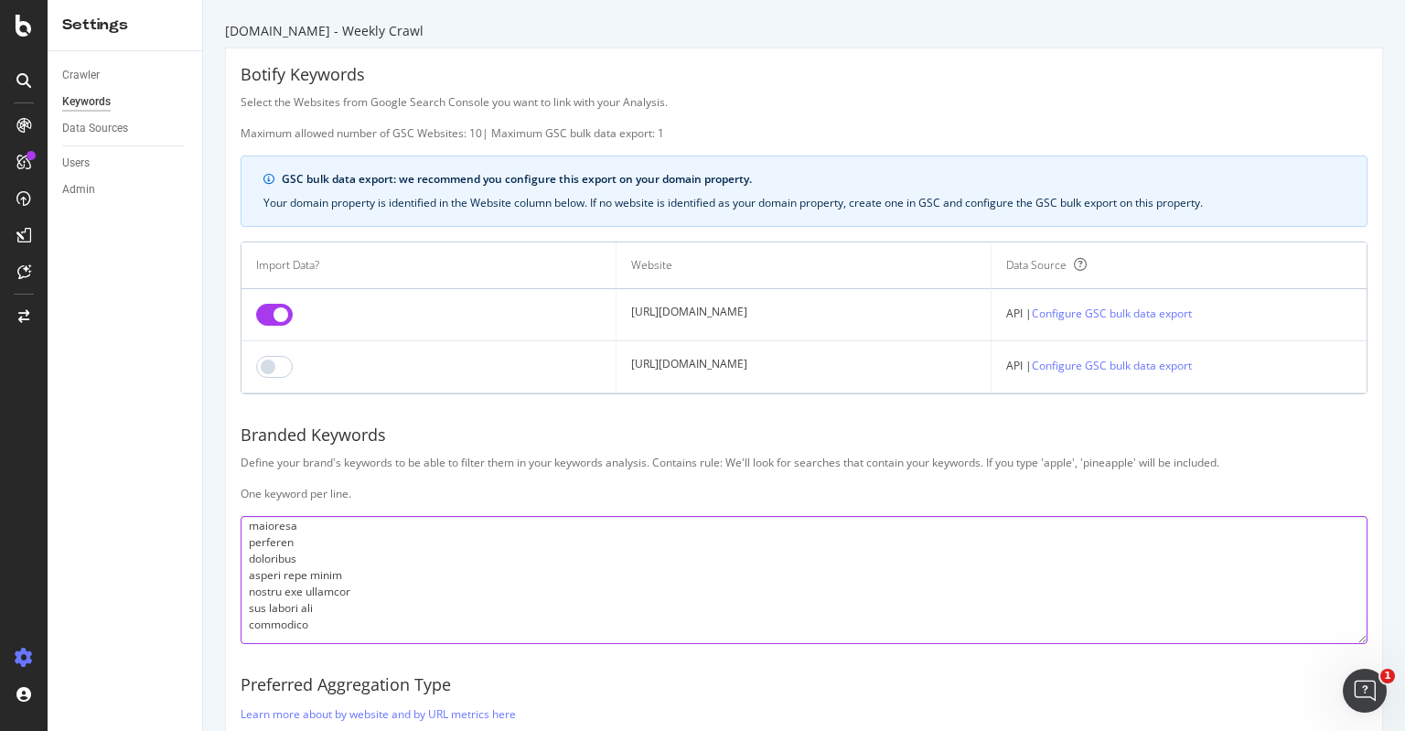 Image resolution: width=1405 pixels, height=731 pixels. I want to click on div: Users, so click(76, 163).